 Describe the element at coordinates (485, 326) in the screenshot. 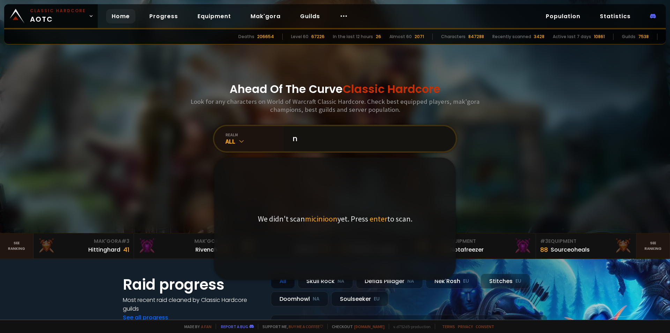

I see `a: Consent` at that location.